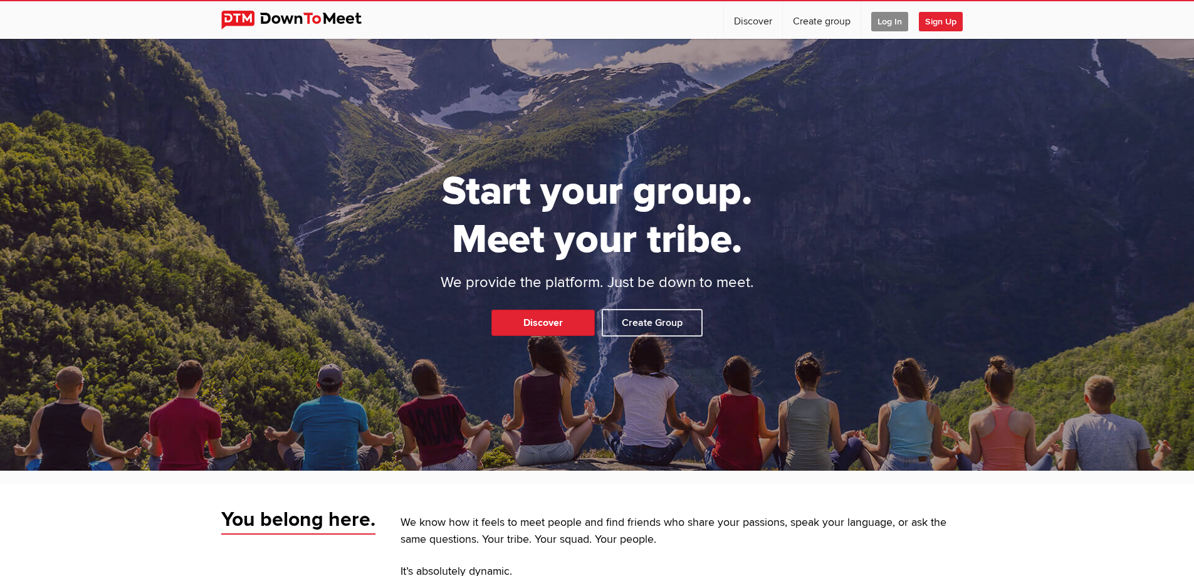 The width and height of the screenshot is (1194, 576). I want to click on img: DownToMeet, so click(301, 20).